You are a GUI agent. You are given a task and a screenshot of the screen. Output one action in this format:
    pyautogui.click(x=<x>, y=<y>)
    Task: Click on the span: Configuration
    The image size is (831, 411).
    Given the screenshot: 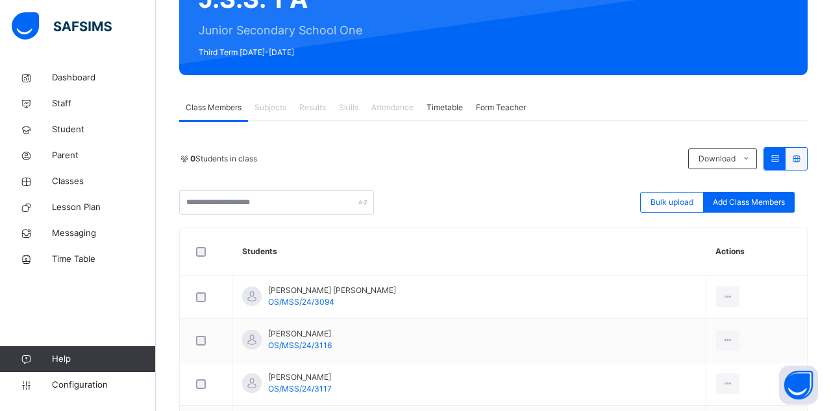 What is the action you would take?
    pyautogui.click(x=103, y=385)
    